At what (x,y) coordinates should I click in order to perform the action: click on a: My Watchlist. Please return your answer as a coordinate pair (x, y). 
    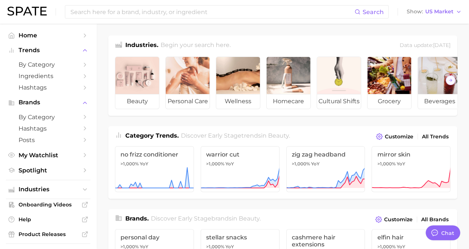
    Looking at the image, I should click on (48, 155).